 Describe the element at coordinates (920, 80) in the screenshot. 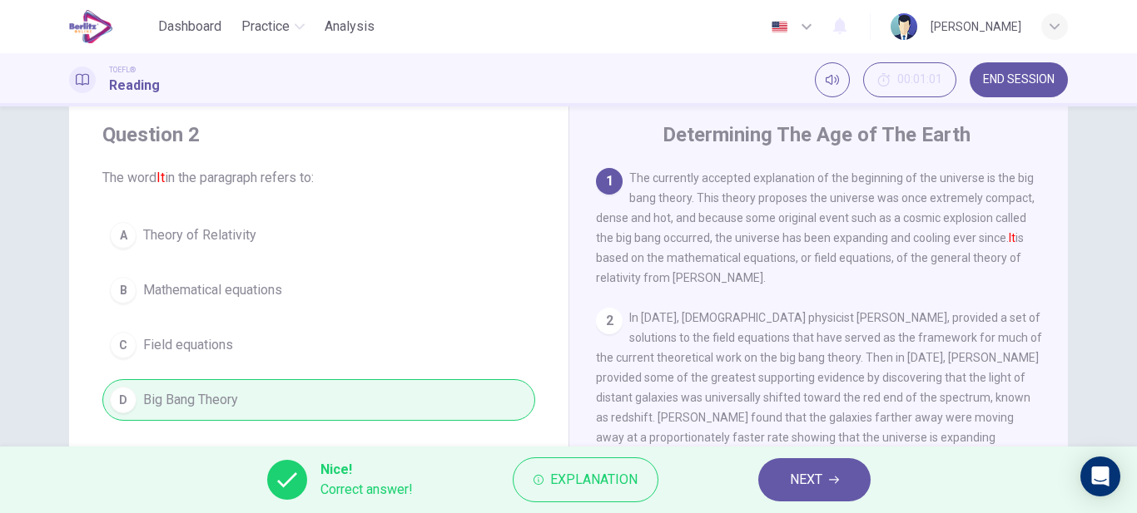

I see `span: 00:01:01` at that location.